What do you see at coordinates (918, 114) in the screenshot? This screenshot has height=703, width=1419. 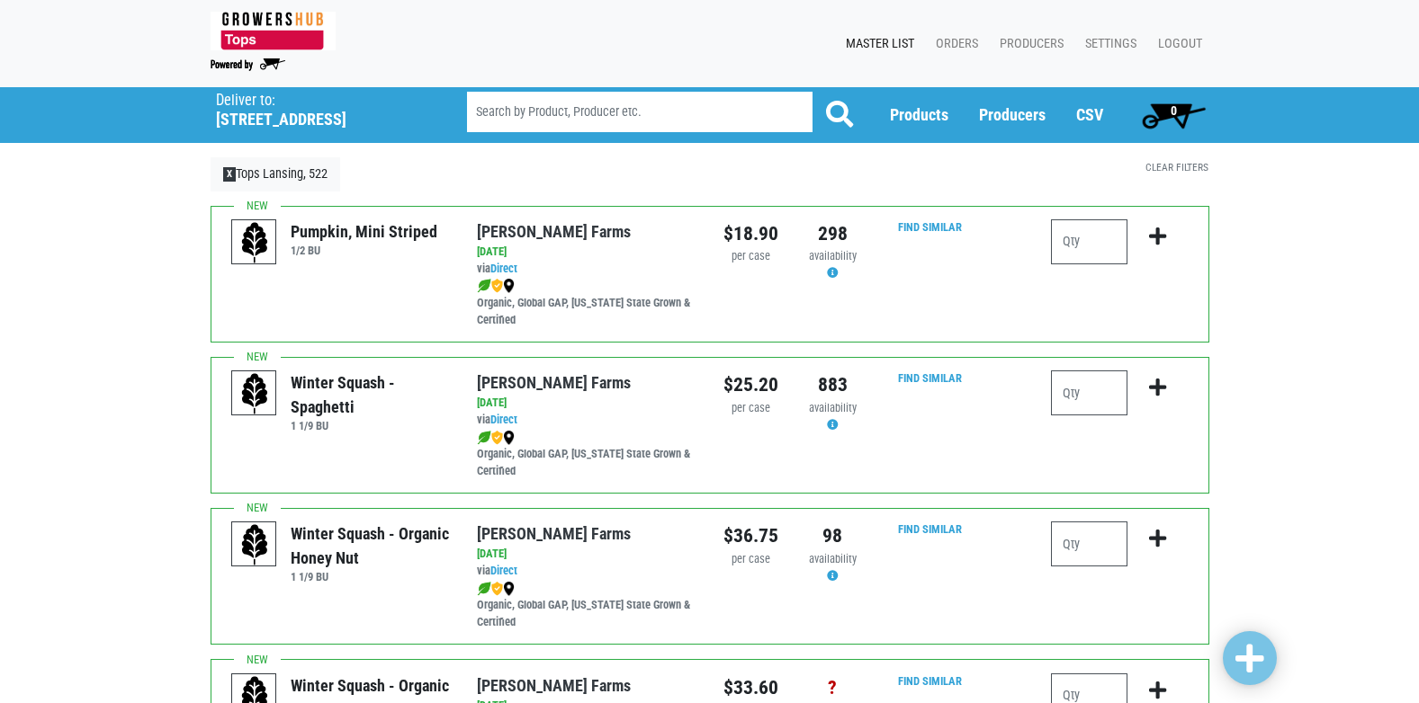 I see `a: Products` at bounding box center [918, 114].